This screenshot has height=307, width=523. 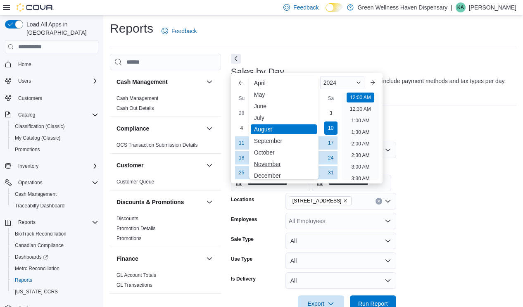 I want to click on span: BioTrack Reconciliation, so click(x=55, y=234).